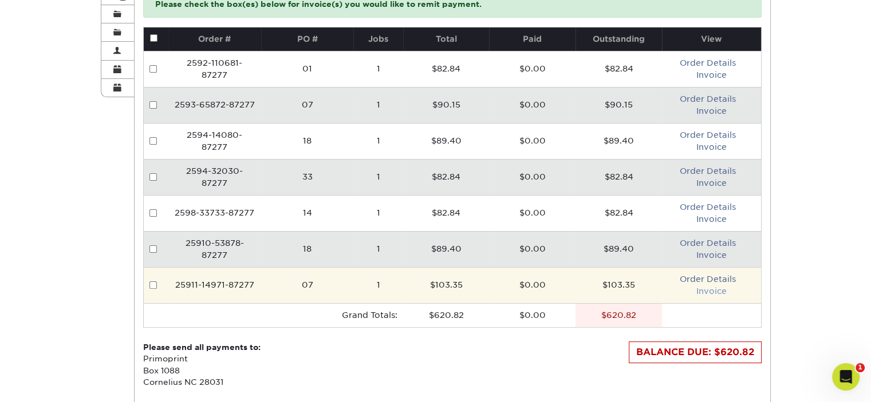 Image resolution: width=871 pixels, height=402 pixels. What do you see at coordinates (215, 69) in the screenshot?
I see `td: 2592-110681-87277` at bounding box center [215, 69].